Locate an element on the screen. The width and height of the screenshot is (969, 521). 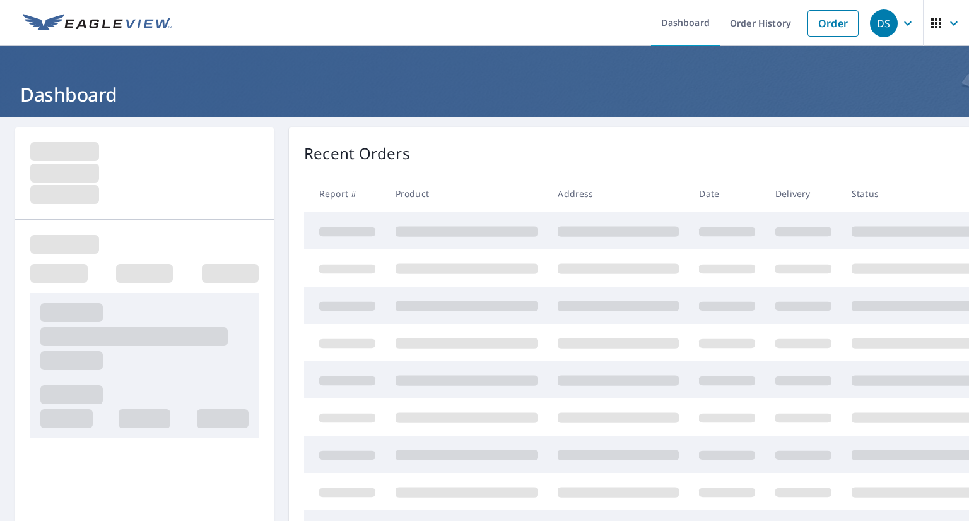
p: Recent Orders is located at coordinates (357, 153).